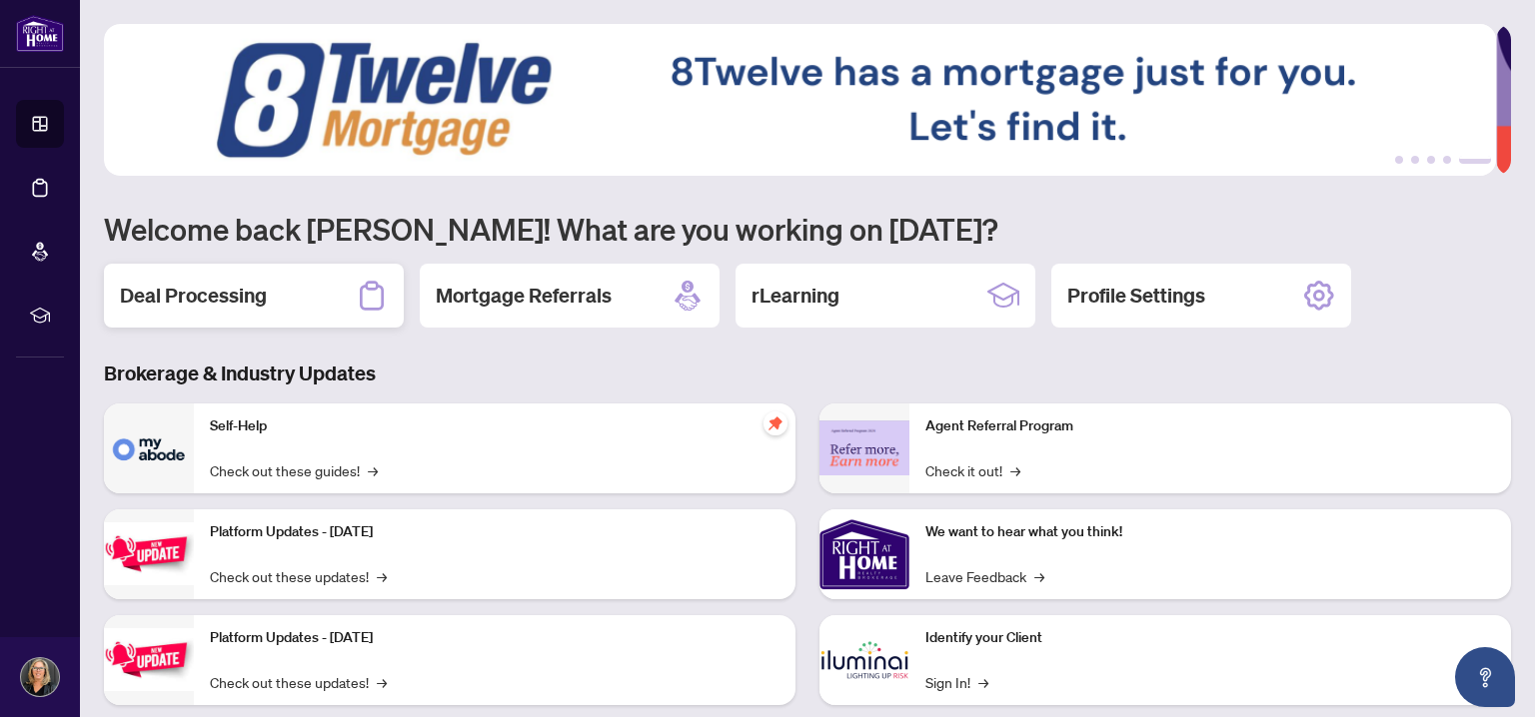  Describe the element at coordinates (1475, 160) in the screenshot. I see `button: 5` at that location.